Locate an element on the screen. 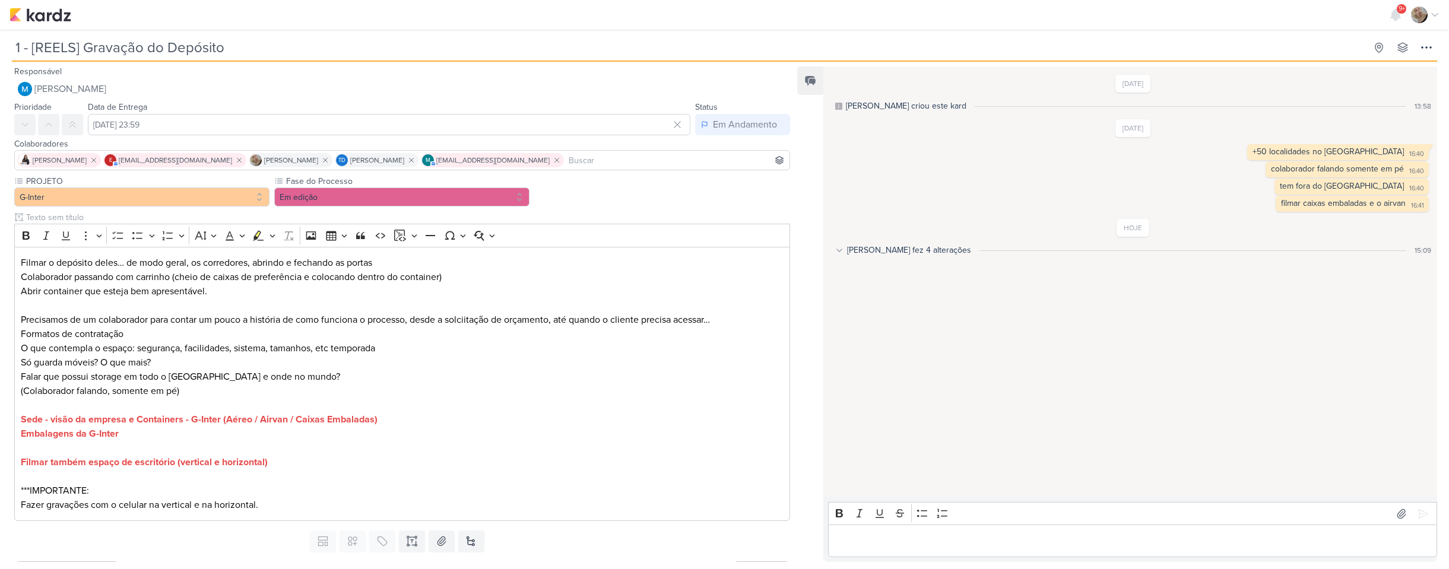 The image size is (1449, 569). input: Texto sem título is located at coordinates (407, 217).